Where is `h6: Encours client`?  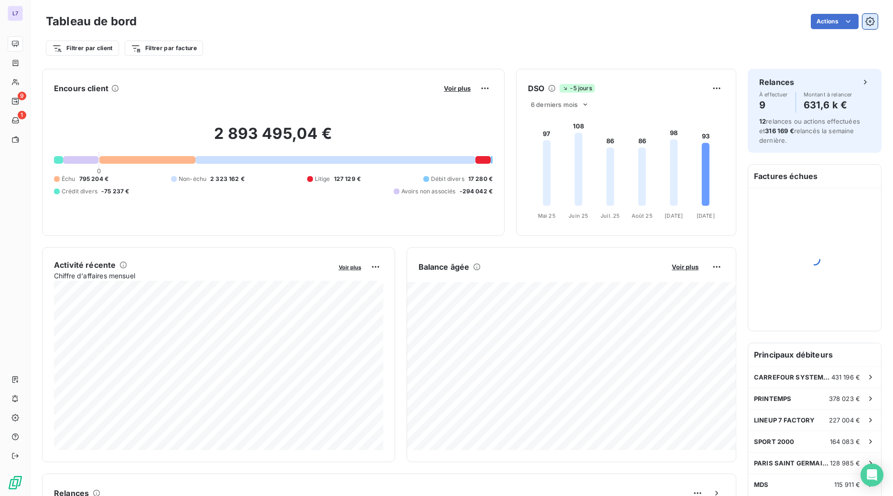 h6: Encours client is located at coordinates (81, 88).